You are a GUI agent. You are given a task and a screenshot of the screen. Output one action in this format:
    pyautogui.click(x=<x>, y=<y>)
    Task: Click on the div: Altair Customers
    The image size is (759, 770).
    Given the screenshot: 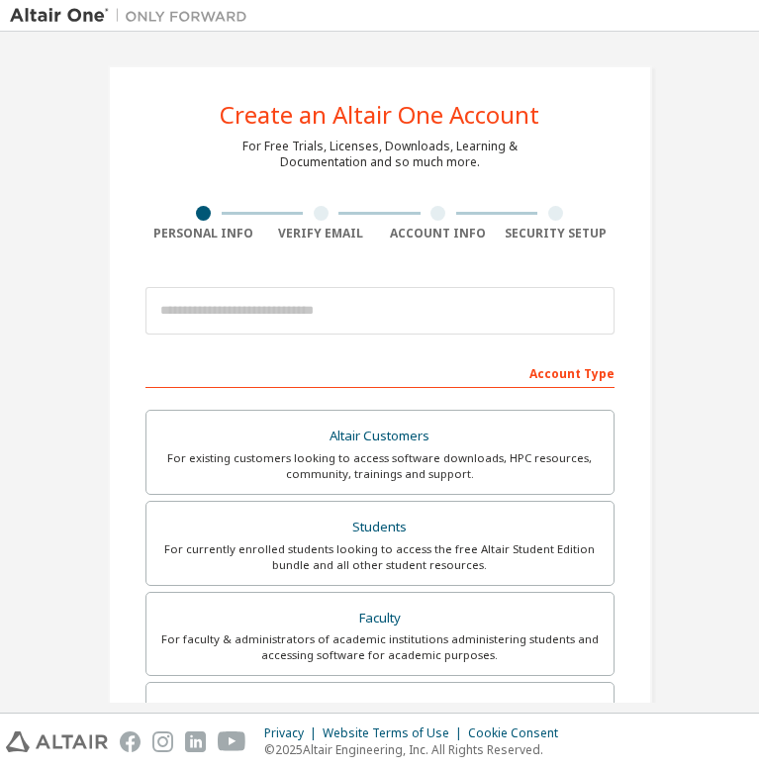 What is the action you would take?
    pyautogui.click(x=380, y=436)
    